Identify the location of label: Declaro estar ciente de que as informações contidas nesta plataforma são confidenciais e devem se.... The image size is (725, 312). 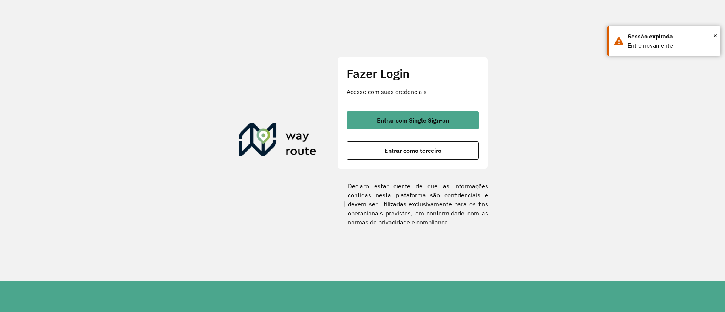
(413, 204).